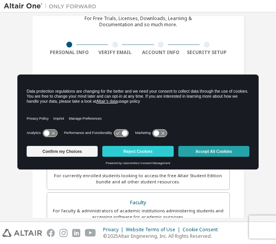 This screenshot has height=244, width=276. What do you see at coordinates (114, 230) in the screenshot?
I see `div: Privacy` at bounding box center [114, 230].